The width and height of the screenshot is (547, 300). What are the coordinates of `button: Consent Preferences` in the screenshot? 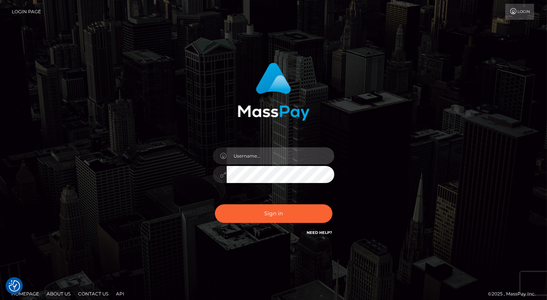 It's located at (14, 286).